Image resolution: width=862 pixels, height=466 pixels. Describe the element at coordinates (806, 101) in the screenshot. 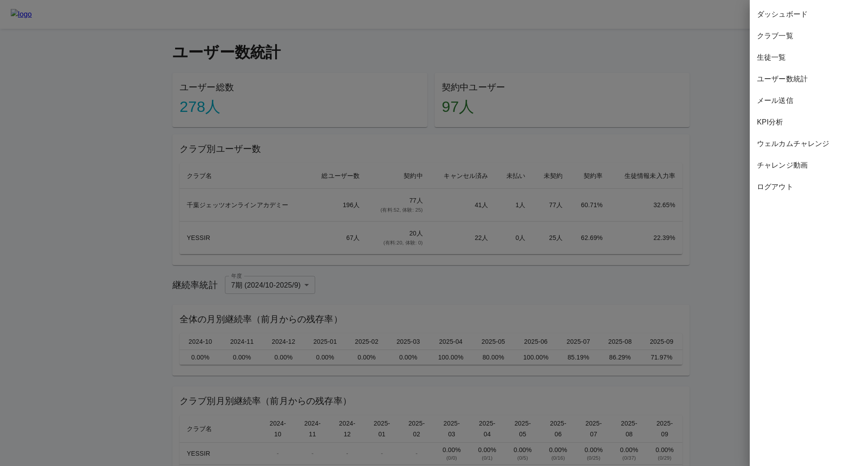

I see `span: メール送信` at that location.